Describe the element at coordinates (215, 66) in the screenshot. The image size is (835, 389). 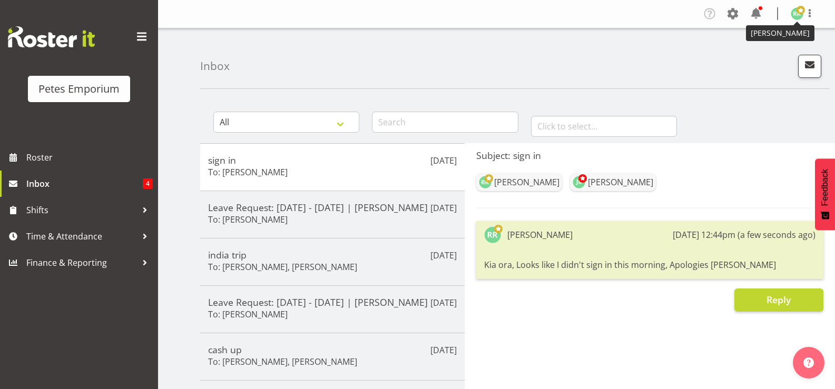
I see `h4: Inbox` at that location.